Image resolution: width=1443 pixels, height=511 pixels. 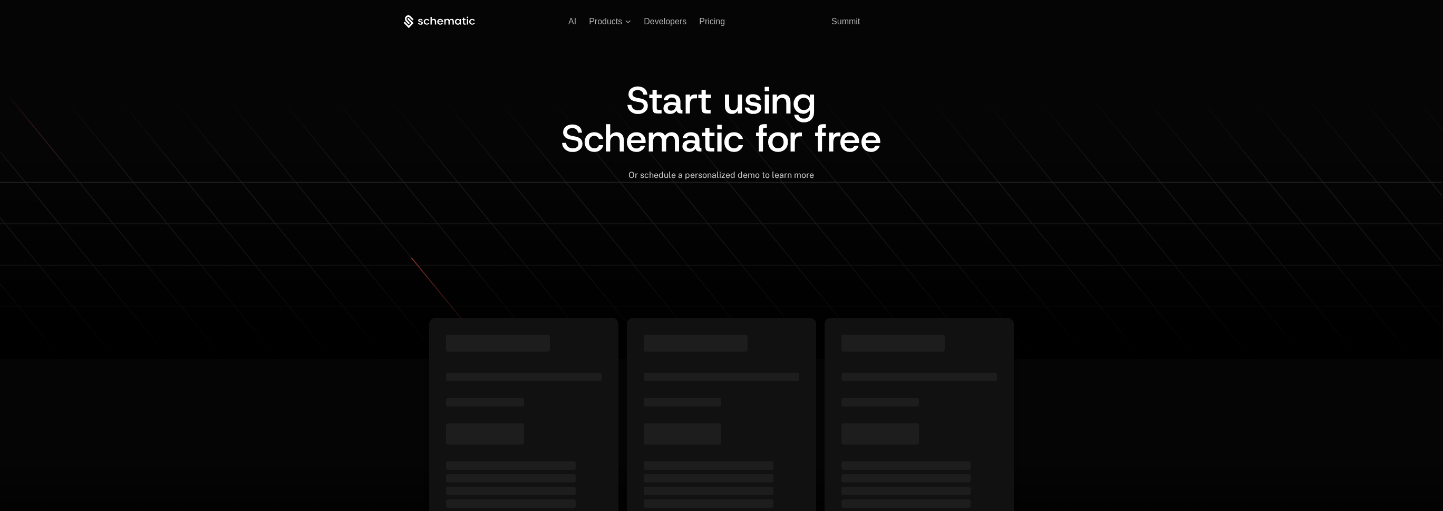 I want to click on a: Developers, so click(x=665, y=21).